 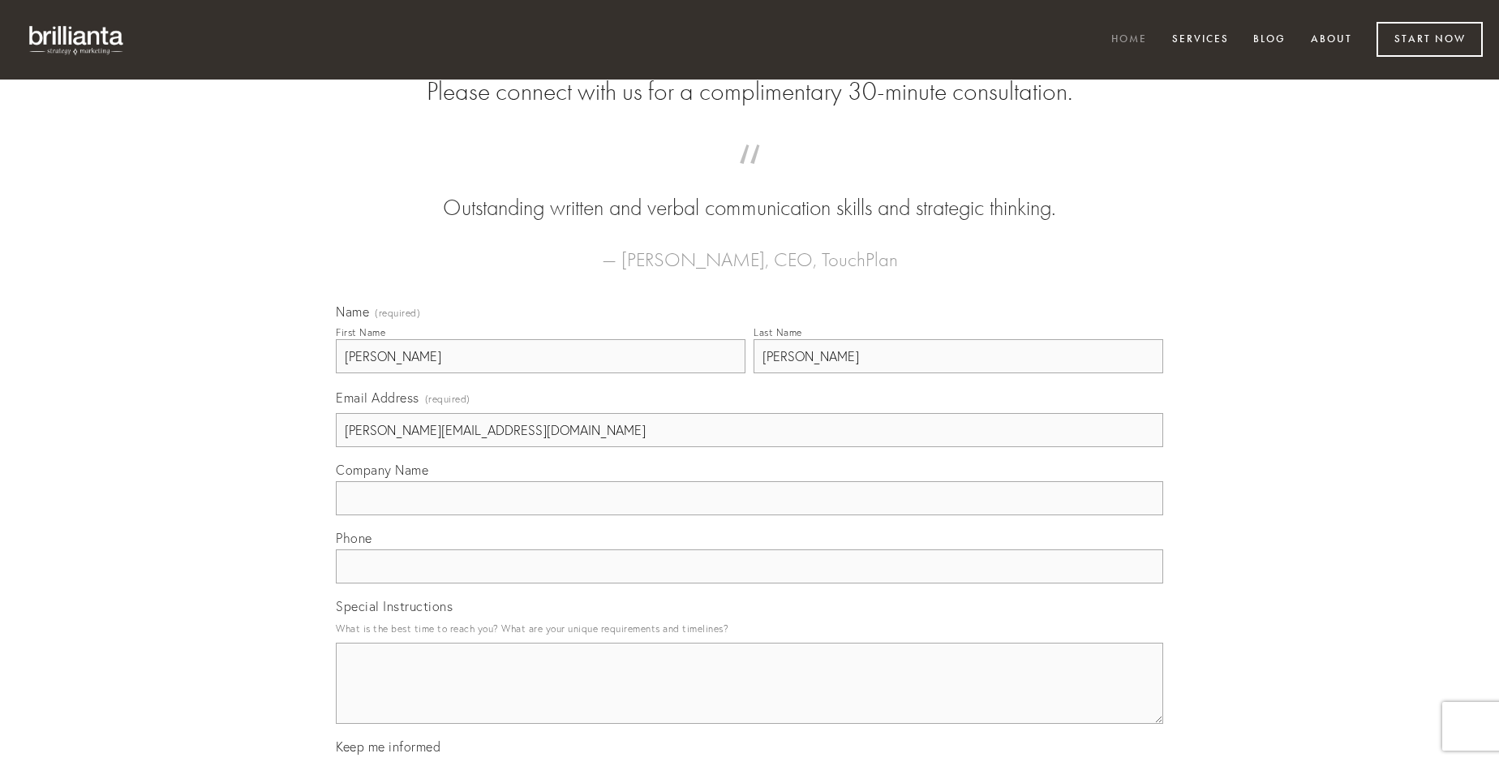 What do you see at coordinates (377, 397) in the screenshot?
I see `span: Email Address` at bounding box center [377, 397].